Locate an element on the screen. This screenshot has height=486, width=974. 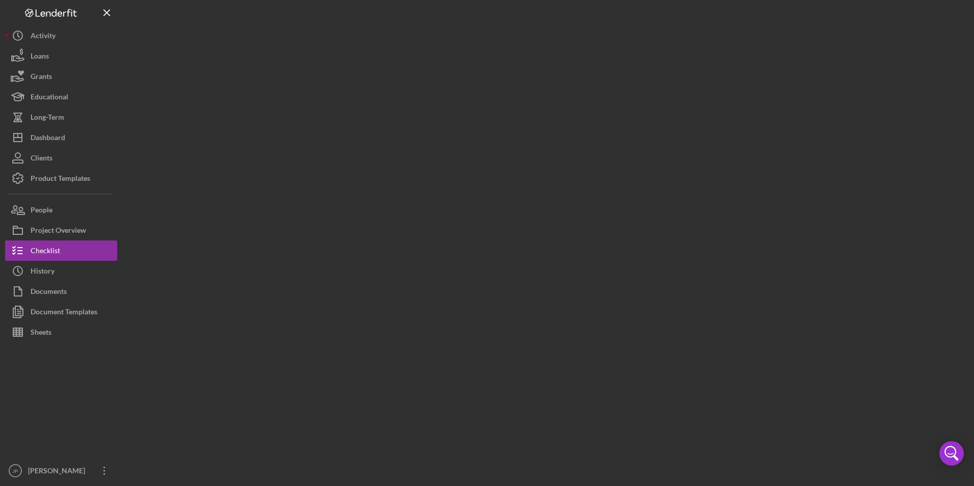
div: Documents is located at coordinates (48, 292).